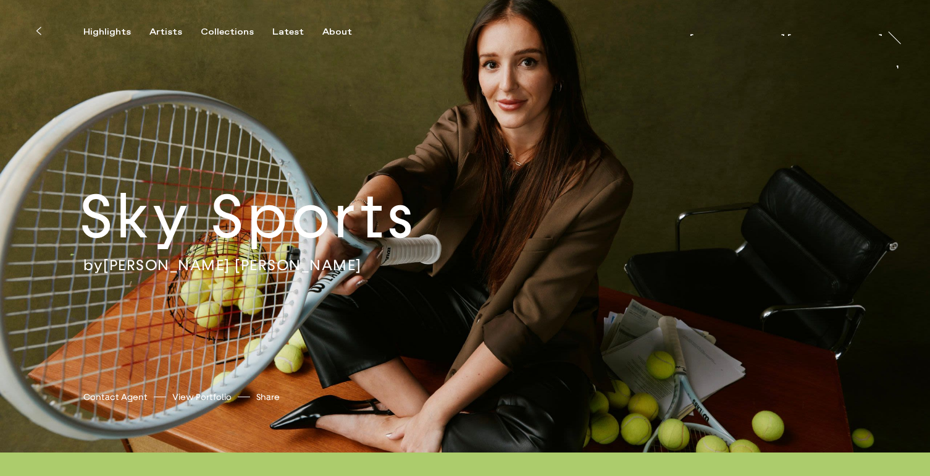 This screenshot has width=930, height=476. I want to click on button: About, so click(347, 32).